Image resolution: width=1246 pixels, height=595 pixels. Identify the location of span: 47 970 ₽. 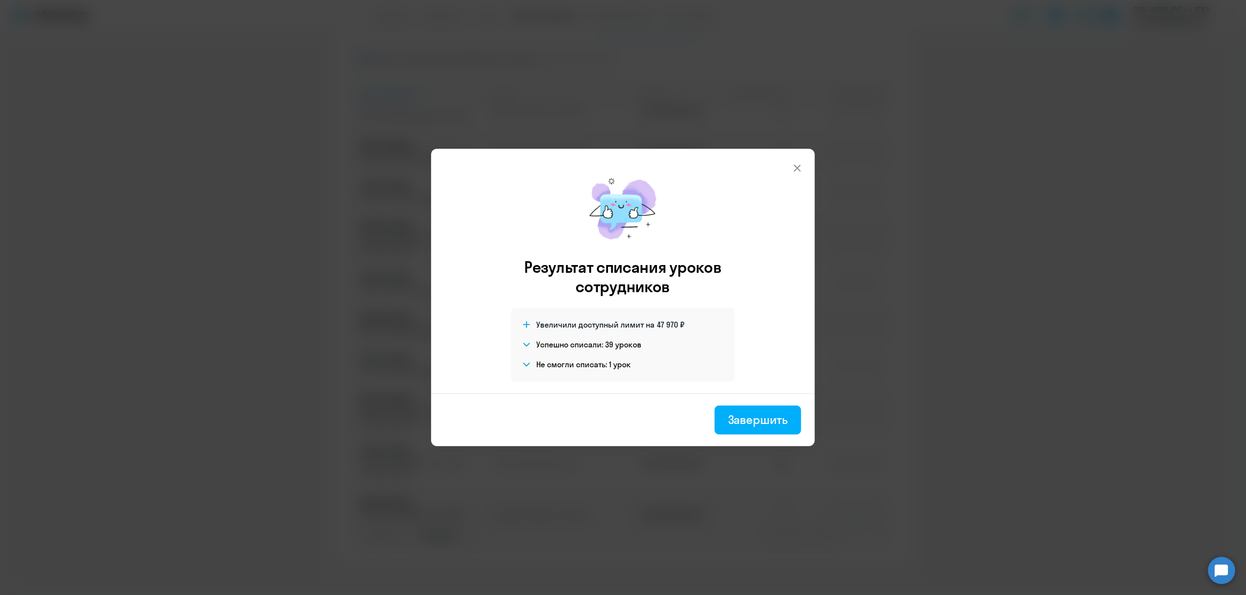
(671, 325).